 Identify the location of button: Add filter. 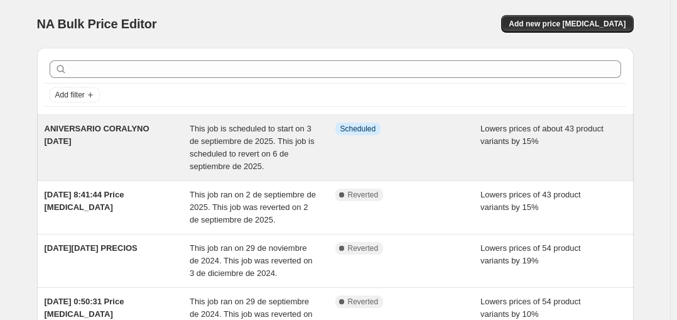
(75, 95).